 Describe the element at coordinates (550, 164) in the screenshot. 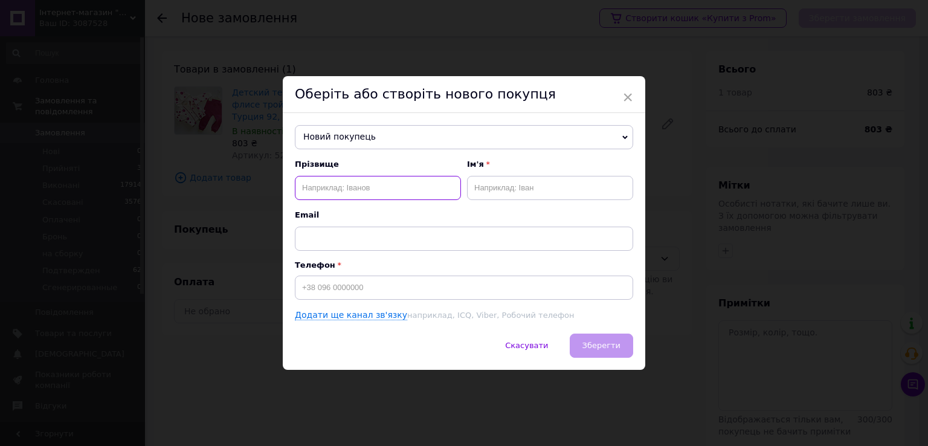

I see `span: Ім'я` at that location.